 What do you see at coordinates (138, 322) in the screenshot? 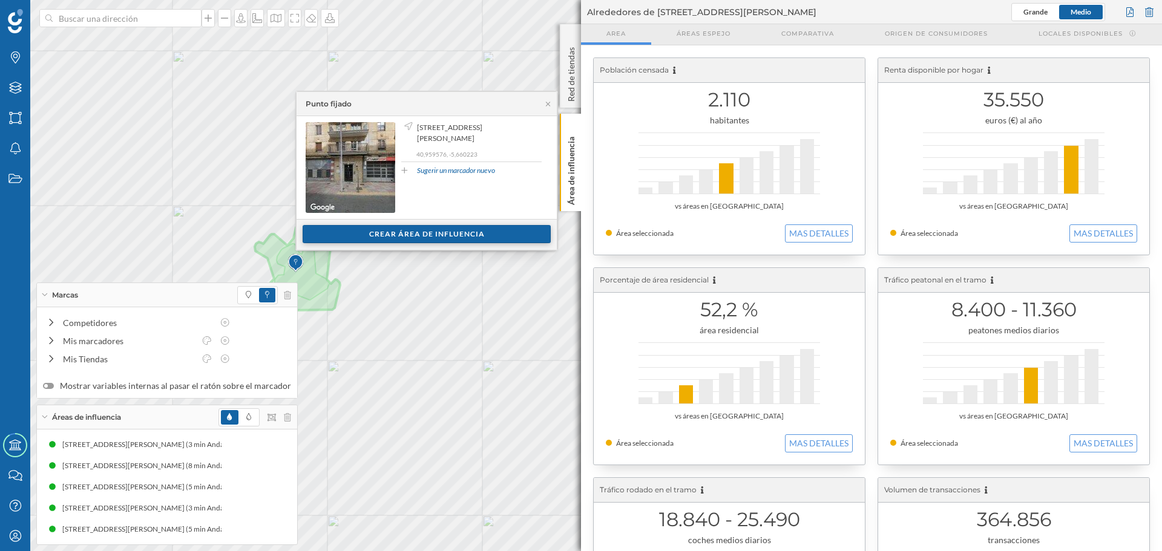
I see `div: Competidores` at bounding box center [138, 322].